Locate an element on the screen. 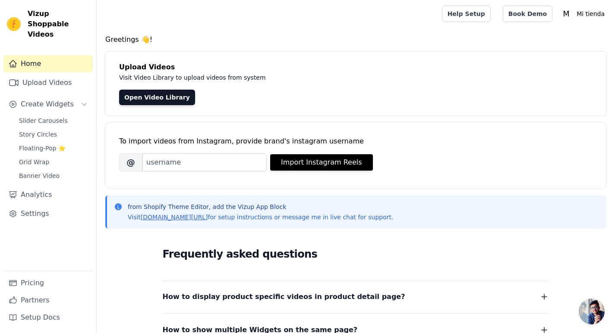 Image resolution: width=615 pixels, height=333 pixels. p: Mi tienda is located at coordinates (590, 14).